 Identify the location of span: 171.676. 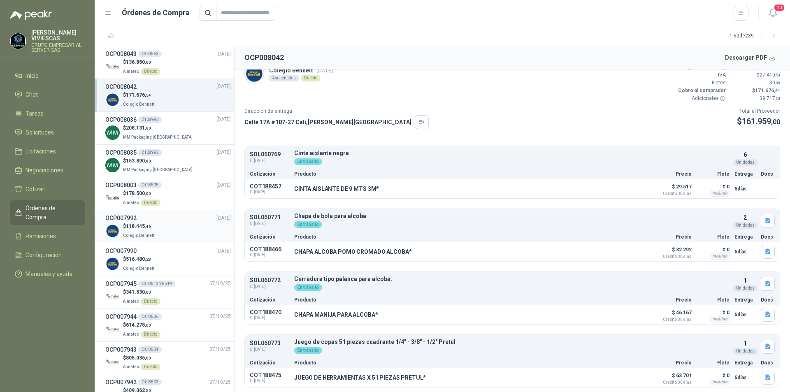
(767, 91).